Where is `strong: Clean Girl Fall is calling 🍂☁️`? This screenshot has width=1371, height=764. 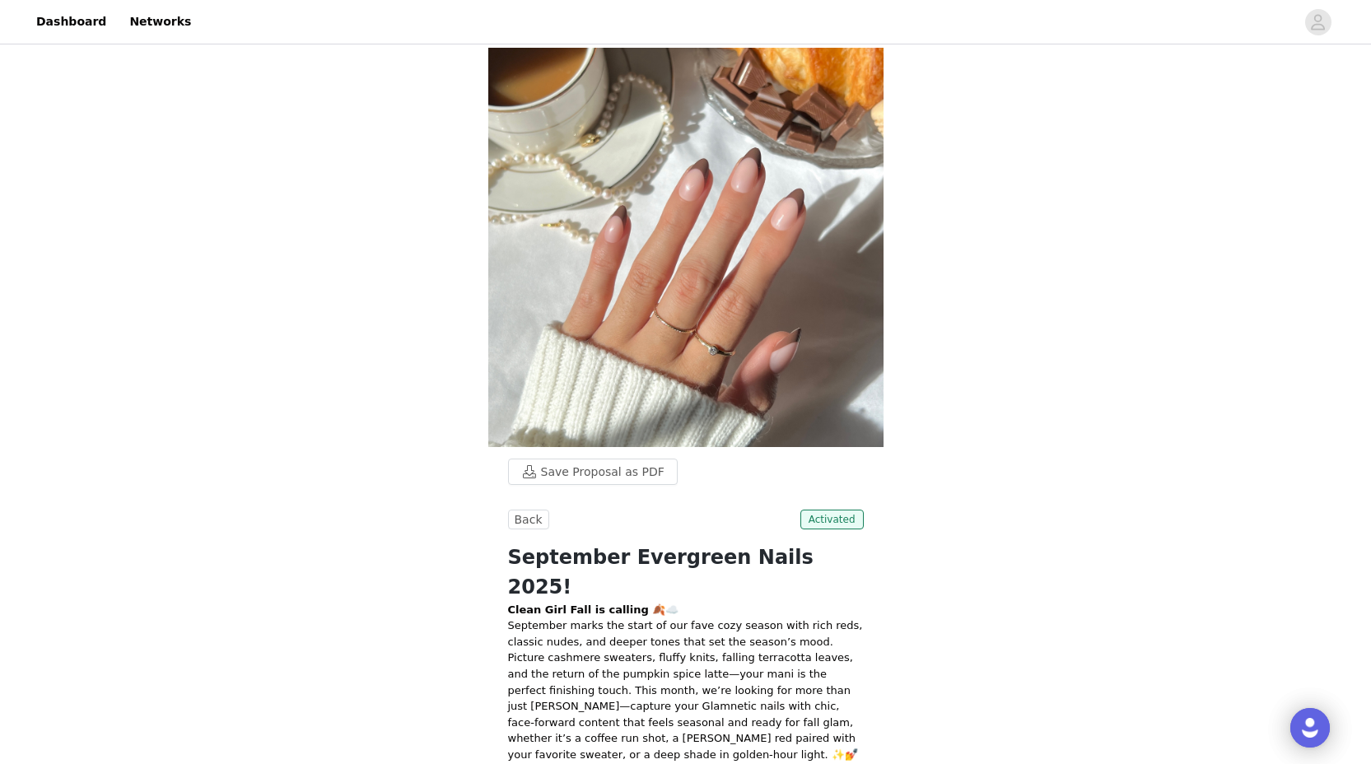 strong: Clean Girl Fall is calling 🍂☁️ is located at coordinates (594, 609).